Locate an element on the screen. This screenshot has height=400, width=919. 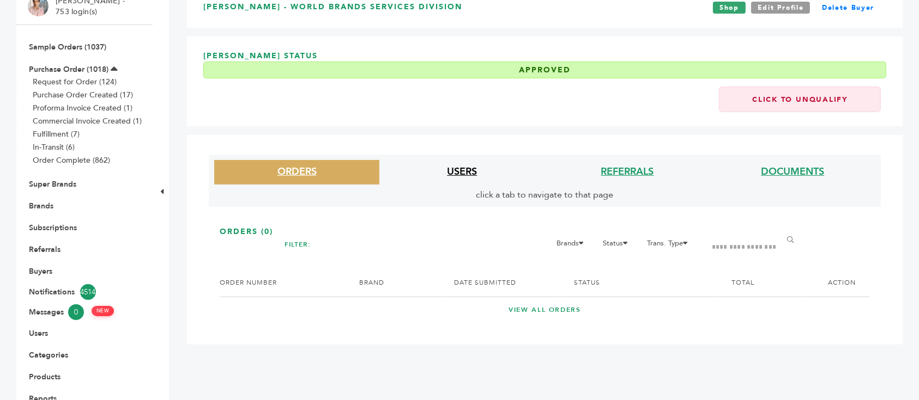
a: Super Brands is located at coordinates (52, 184).